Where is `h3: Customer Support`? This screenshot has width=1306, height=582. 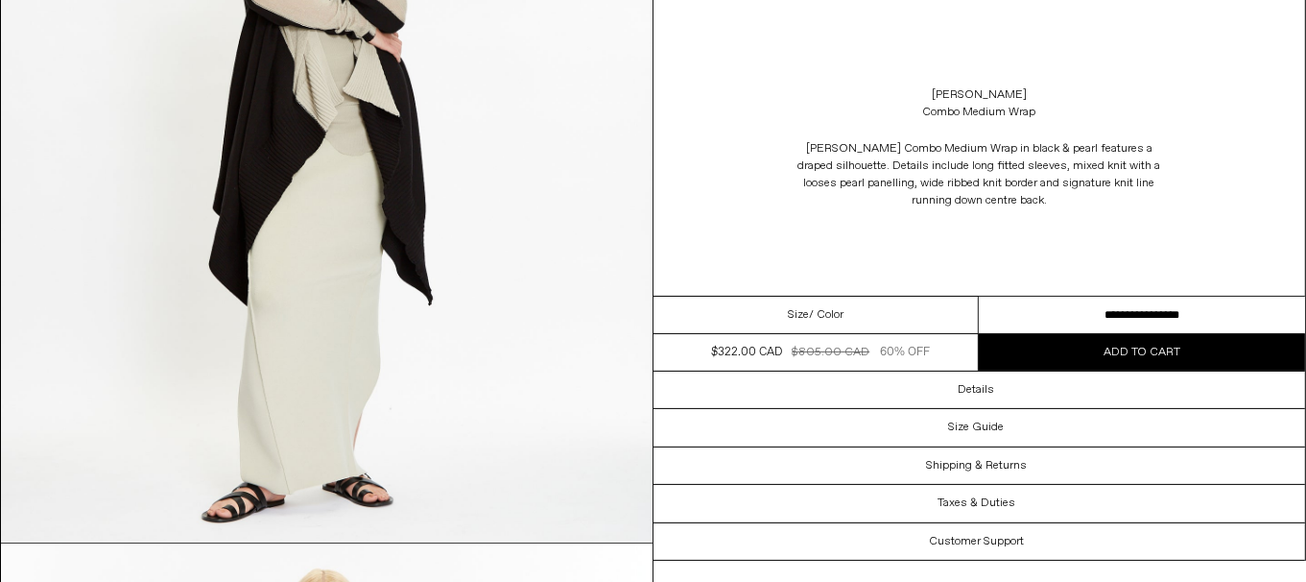
h3: Customer Support is located at coordinates (976, 541).